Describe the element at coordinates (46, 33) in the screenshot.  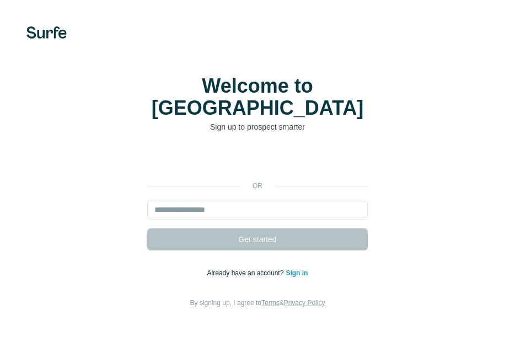
I see `img: Surfe's logo` at that location.